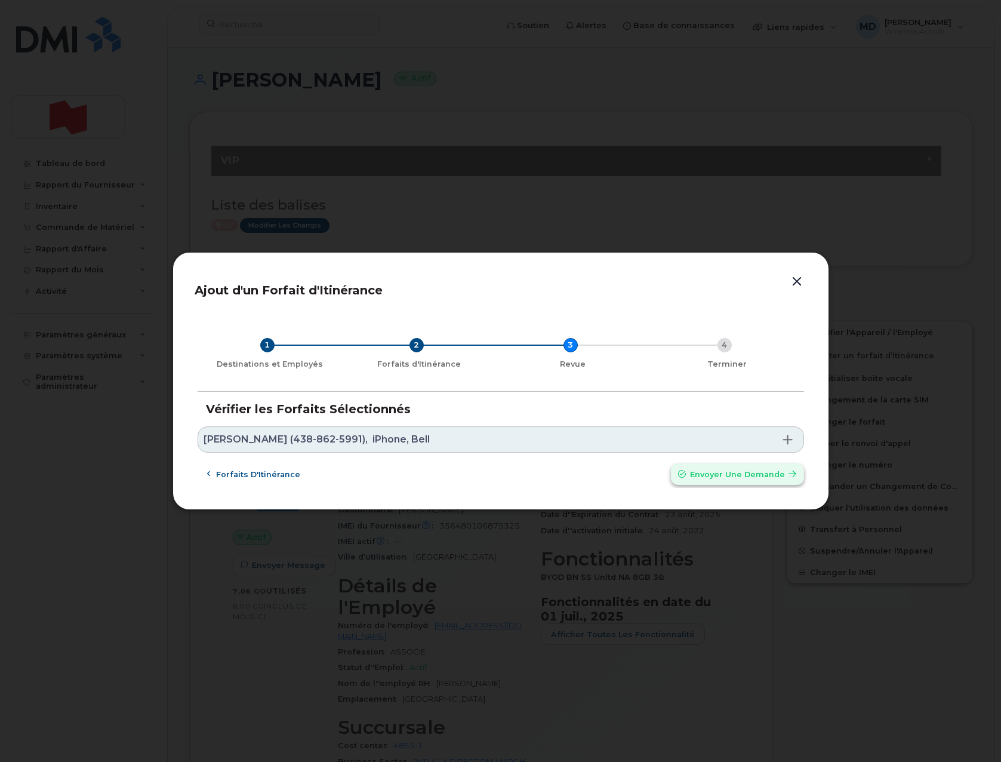 This screenshot has width=1001, height=762. I want to click on div: Terminer, so click(727, 364).